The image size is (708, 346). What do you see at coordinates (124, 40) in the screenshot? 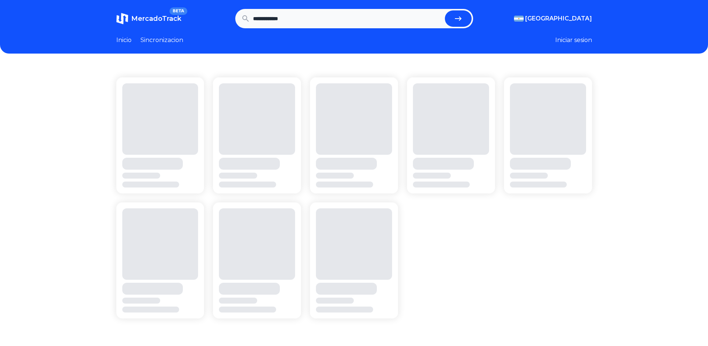
I see `a: Inicio` at bounding box center [124, 40].